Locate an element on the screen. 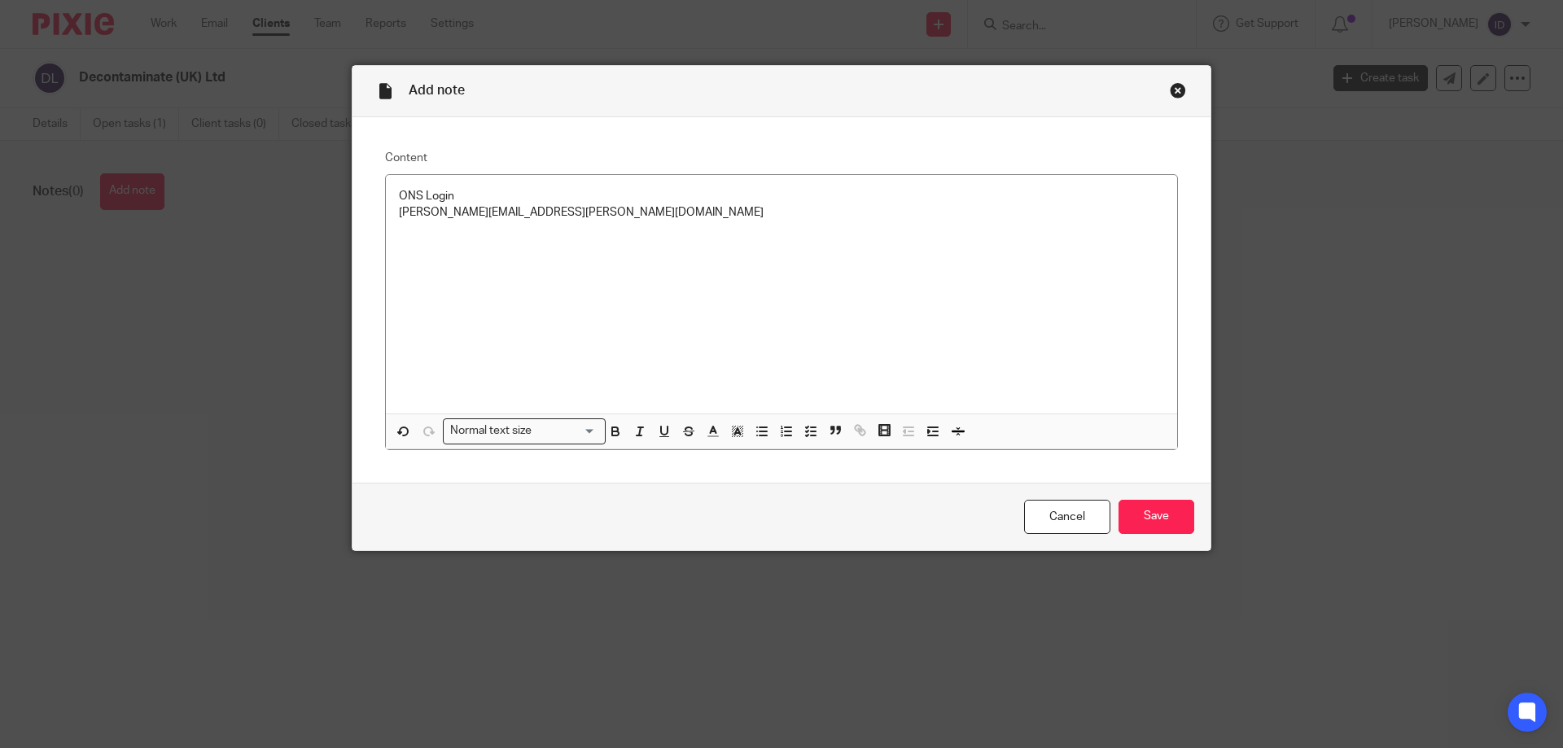  div: Close this dialog window is located at coordinates (1178, 90).